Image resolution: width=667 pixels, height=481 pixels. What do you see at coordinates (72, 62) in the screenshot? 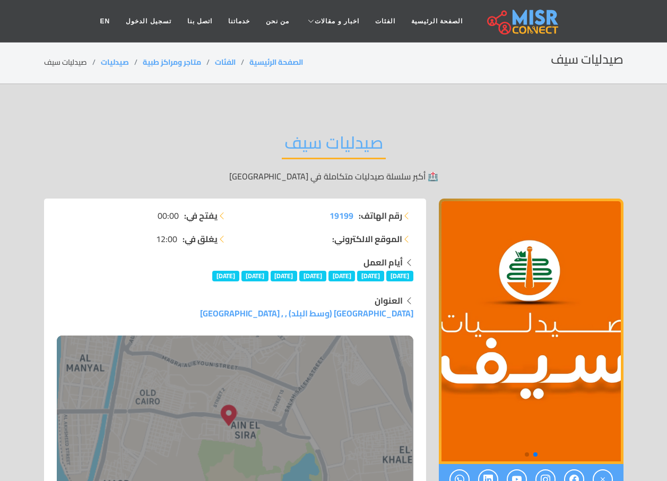
I see `li: صيدليات سيف` at bounding box center [72, 62].